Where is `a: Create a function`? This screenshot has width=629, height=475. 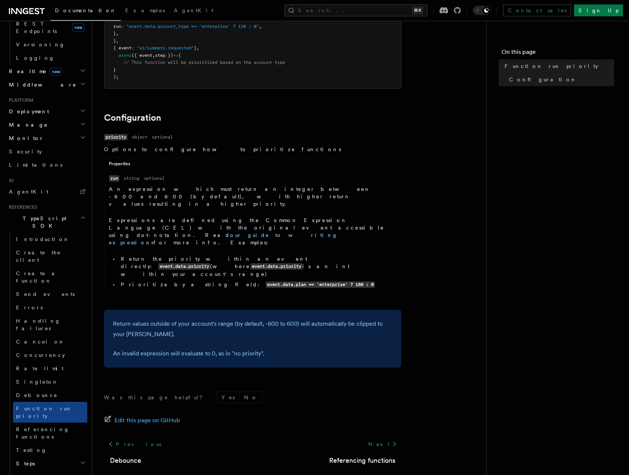 a: Create a function is located at coordinates (50, 277).